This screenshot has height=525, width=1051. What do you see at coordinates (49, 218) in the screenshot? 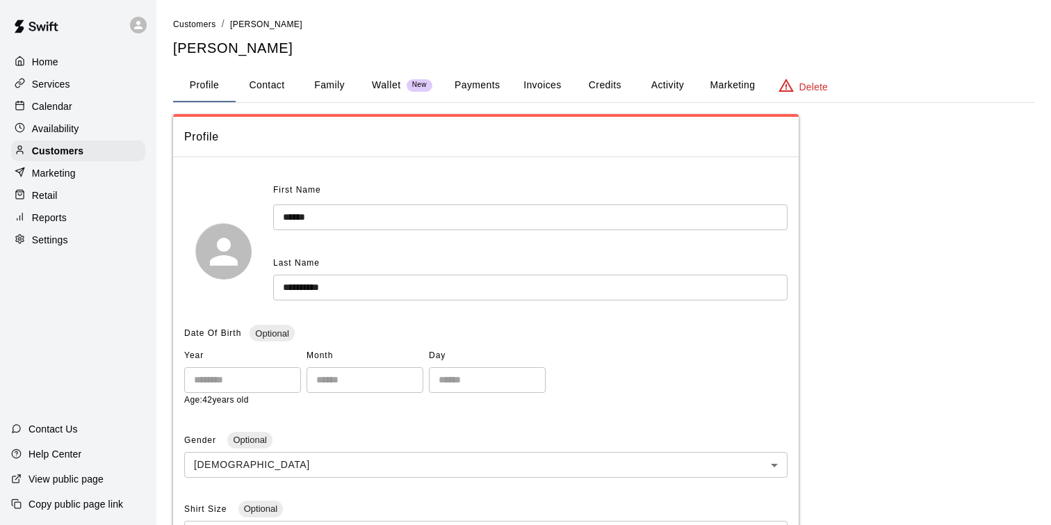
I see `p: Reports` at bounding box center [49, 218].